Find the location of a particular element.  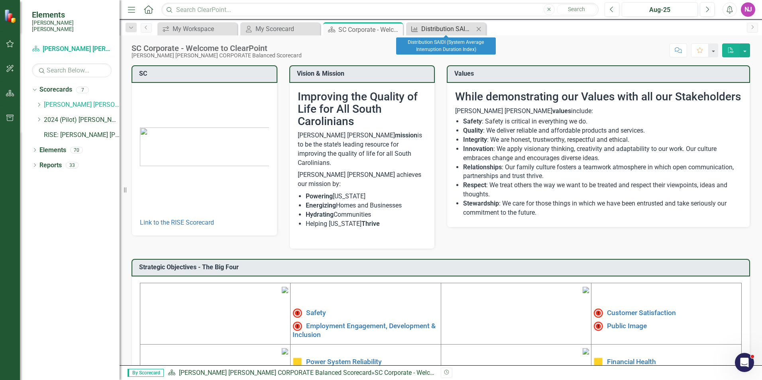

li: Homes and Businesses is located at coordinates (366, 206).